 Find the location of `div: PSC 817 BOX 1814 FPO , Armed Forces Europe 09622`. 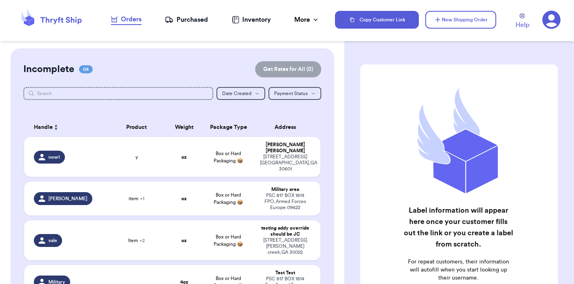

div: PSC 817 BOX 1814 FPO , Armed Forces Europe 09622 is located at coordinates (286, 202).